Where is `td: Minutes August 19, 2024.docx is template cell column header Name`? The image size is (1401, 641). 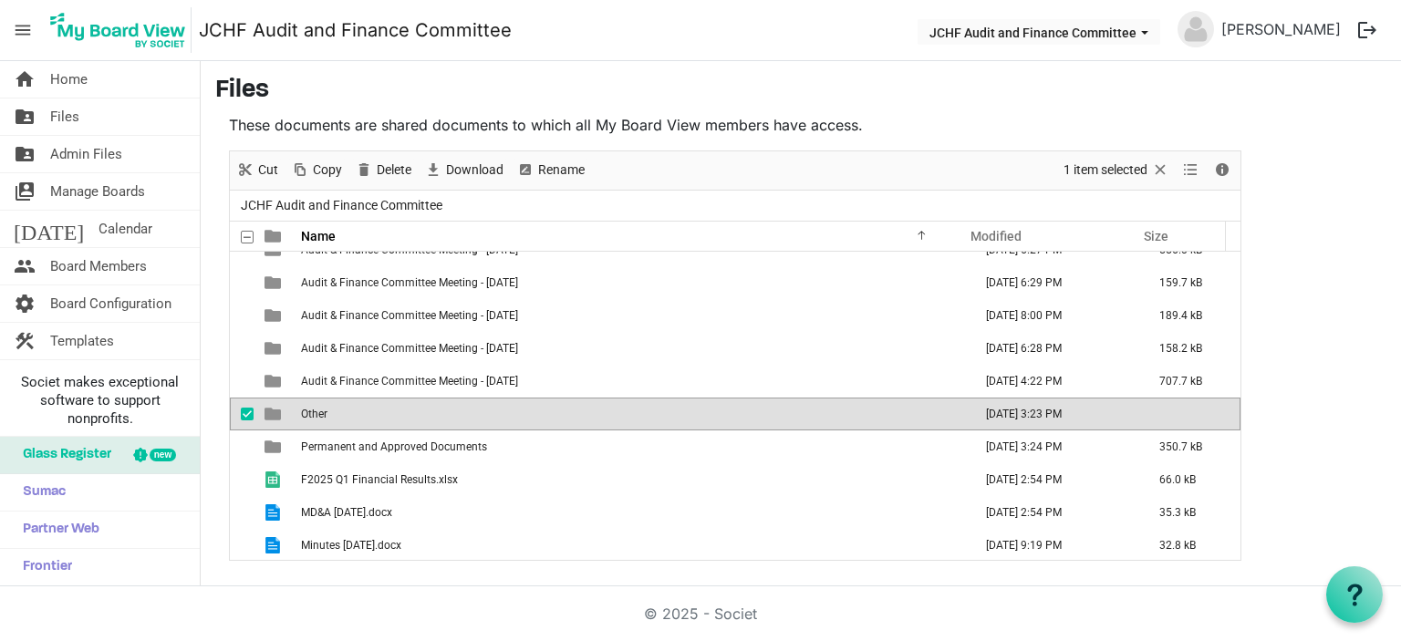 td: Minutes August 19, 2024.docx is template cell column header Name is located at coordinates (631, 545).